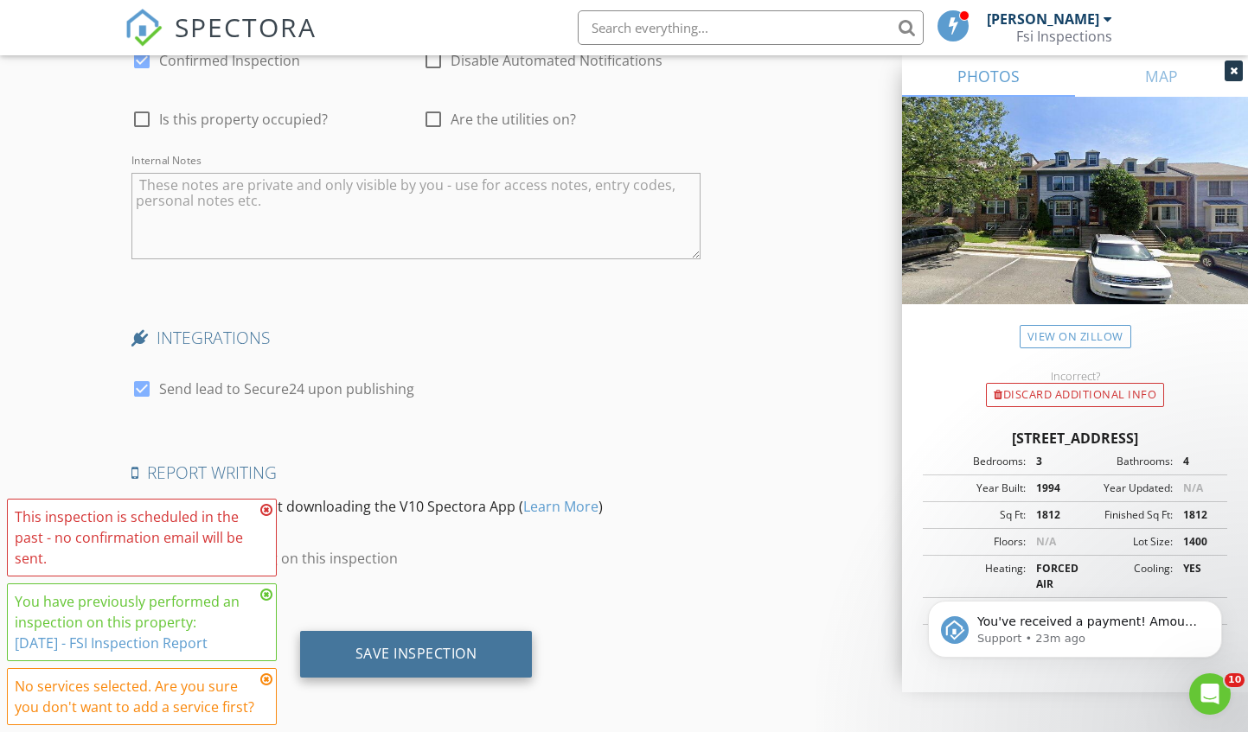  I want to click on label: Disable Automated Notifications, so click(556, 61).